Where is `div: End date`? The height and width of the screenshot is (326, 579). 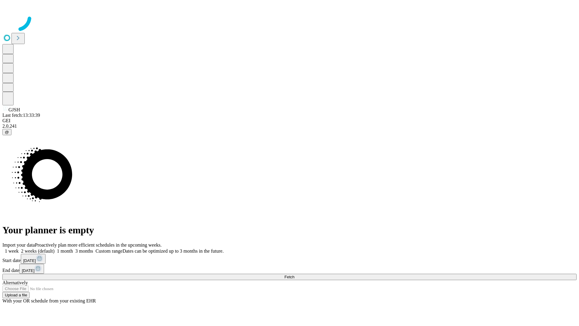
div: End date is located at coordinates (290, 269).